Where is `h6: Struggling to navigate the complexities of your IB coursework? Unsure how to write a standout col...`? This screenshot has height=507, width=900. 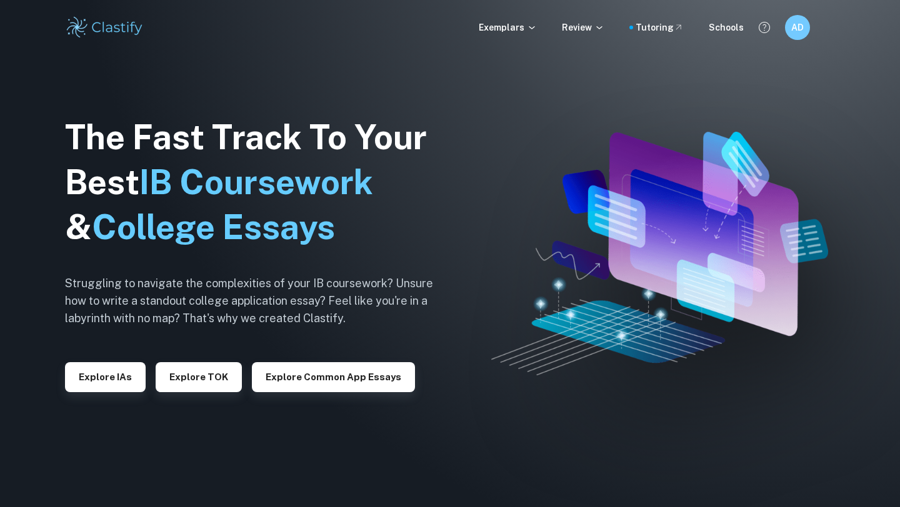 h6: Struggling to navigate the complexities of your IB coursework? Unsure how to write a standout col... is located at coordinates (259, 301).